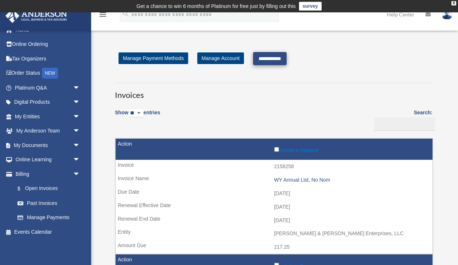 The height and width of the screenshot is (265, 458). What do you see at coordinates (49, 218) in the screenshot?
I see `a: Manage Payments` at bounding box center [49, 218].